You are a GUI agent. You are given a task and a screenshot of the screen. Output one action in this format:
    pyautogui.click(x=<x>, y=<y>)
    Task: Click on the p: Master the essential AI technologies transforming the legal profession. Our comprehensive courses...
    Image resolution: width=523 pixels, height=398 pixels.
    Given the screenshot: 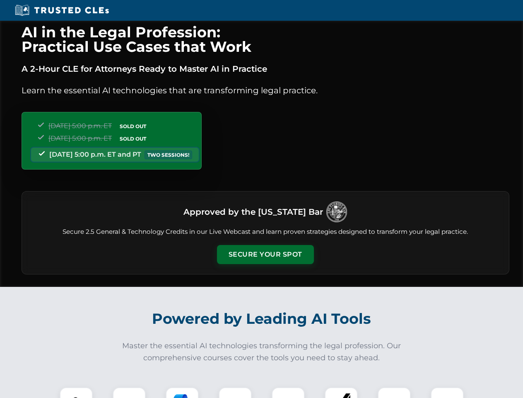 What is the action you would take?
    pyautogui.click(x=262, y=352)
    